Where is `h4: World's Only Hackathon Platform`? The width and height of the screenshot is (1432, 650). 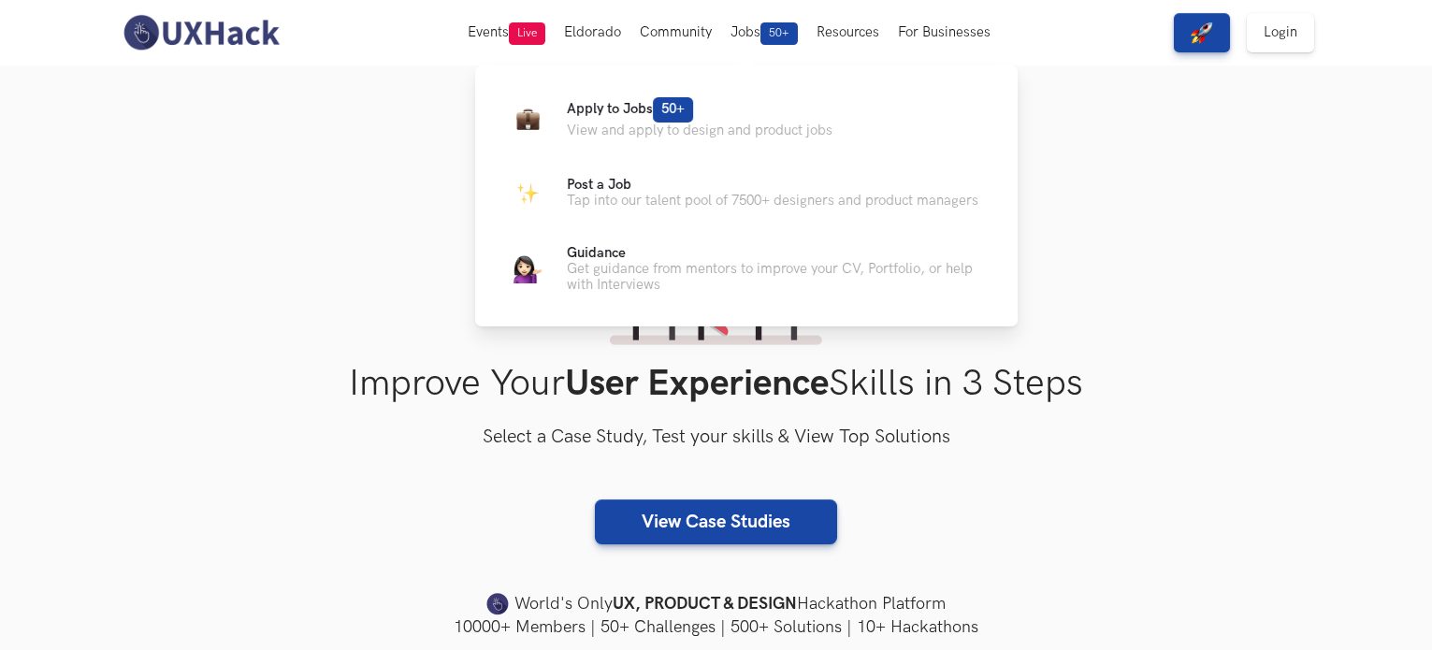
h4: World's Only Hackathon Platform is located at coordinates (717, 604).